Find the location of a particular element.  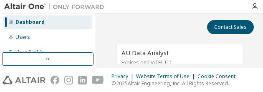

img: linkedin.svg is located at coordinates (82, 80).